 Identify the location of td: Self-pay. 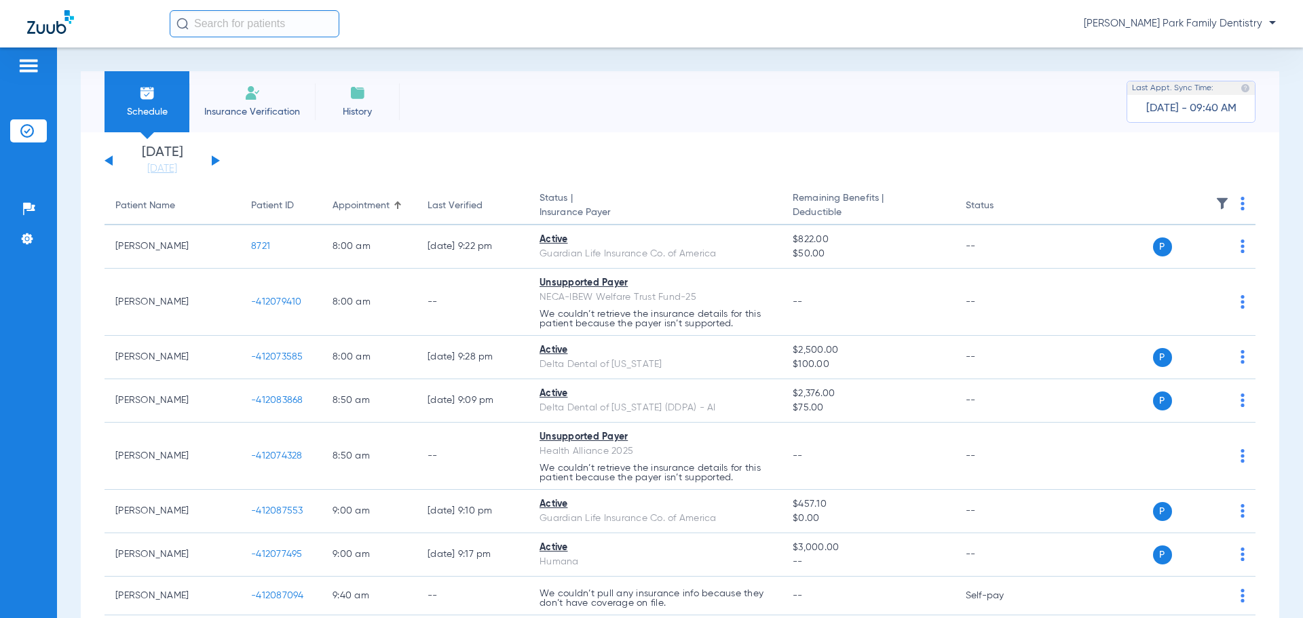
(1000, 596).